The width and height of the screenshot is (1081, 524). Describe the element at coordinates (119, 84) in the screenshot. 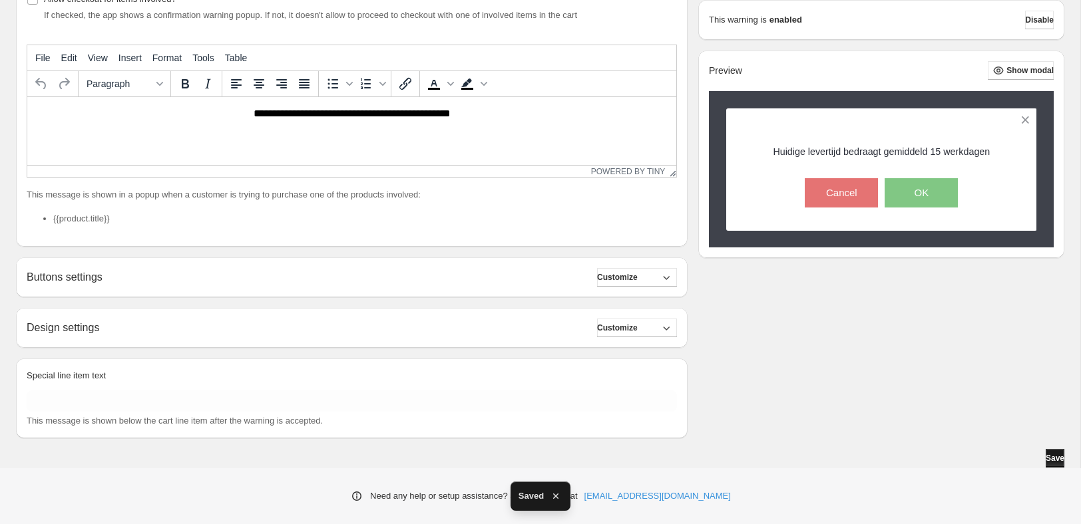

I see `span: Paragraph` at that location.